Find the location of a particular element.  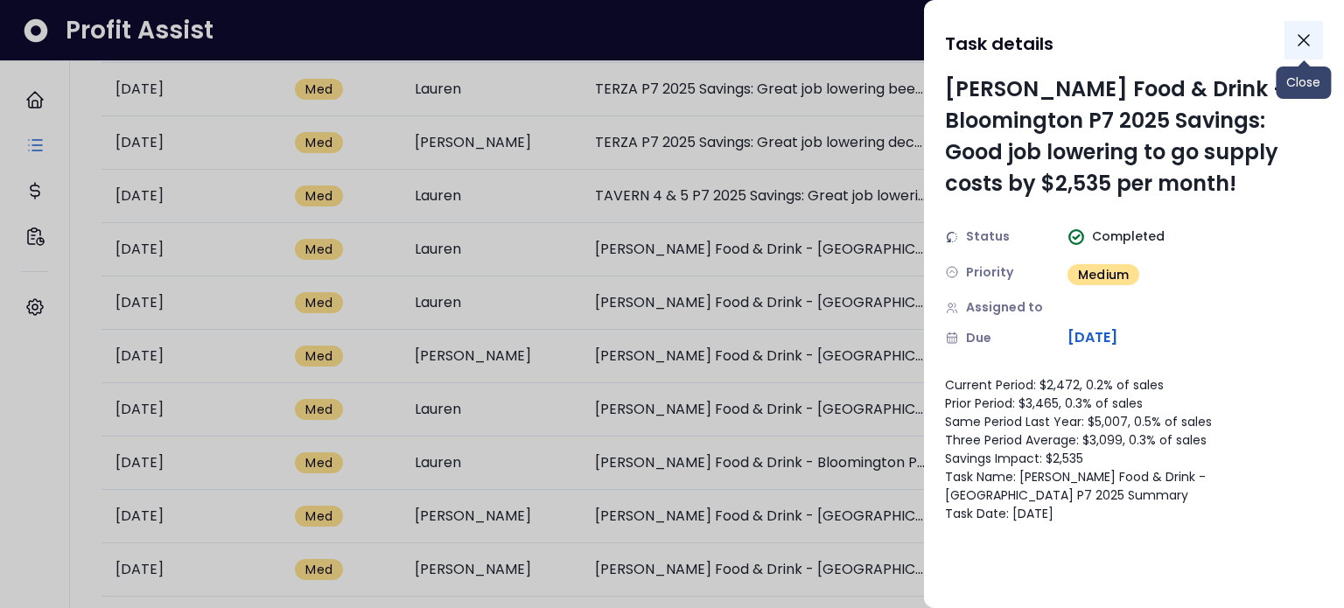

span: Priority is located at coordinates (990, 272).